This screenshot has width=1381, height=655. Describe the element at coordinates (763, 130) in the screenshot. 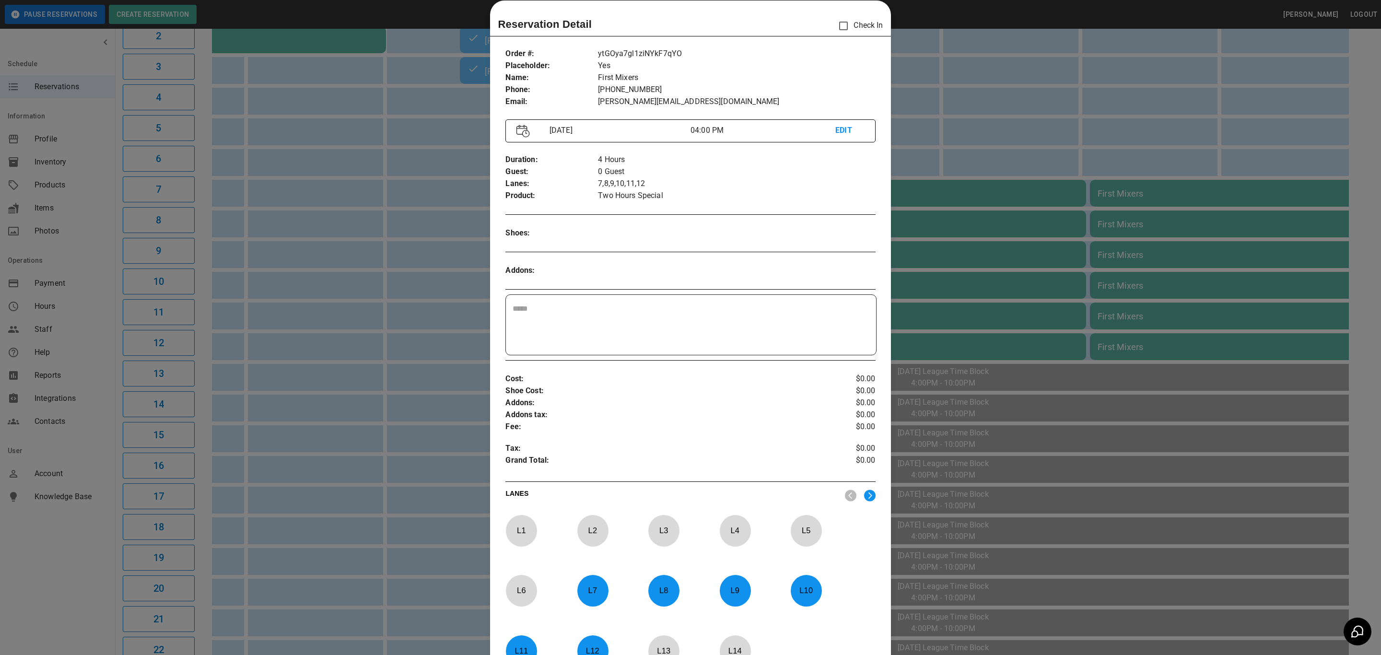

I see `p: 04:00 PM` at that location.